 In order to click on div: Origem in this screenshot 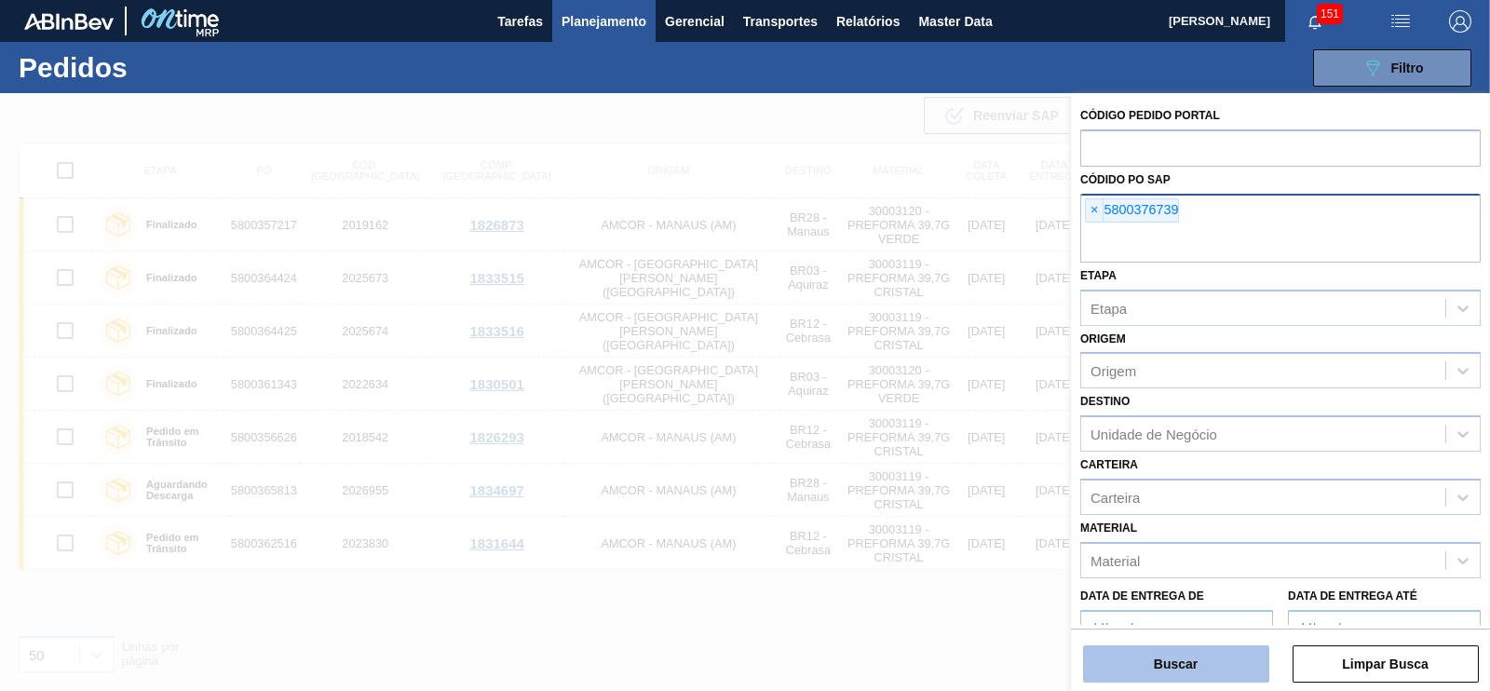, I will do `click(1113, 371)`.